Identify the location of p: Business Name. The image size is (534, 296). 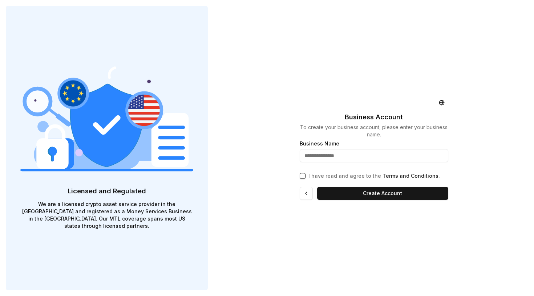
(374, 144).